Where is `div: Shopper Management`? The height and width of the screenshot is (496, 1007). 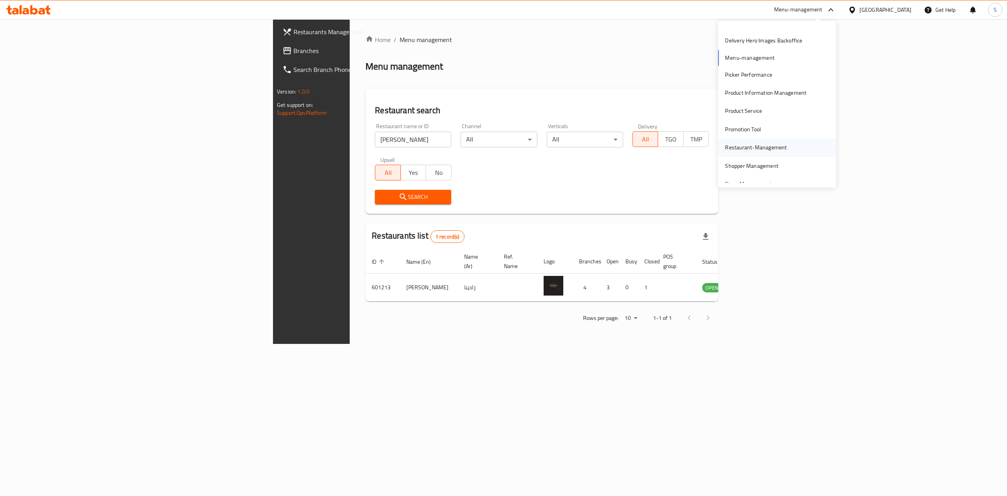
div: Shopper Management is located at coordinates (752, 166).